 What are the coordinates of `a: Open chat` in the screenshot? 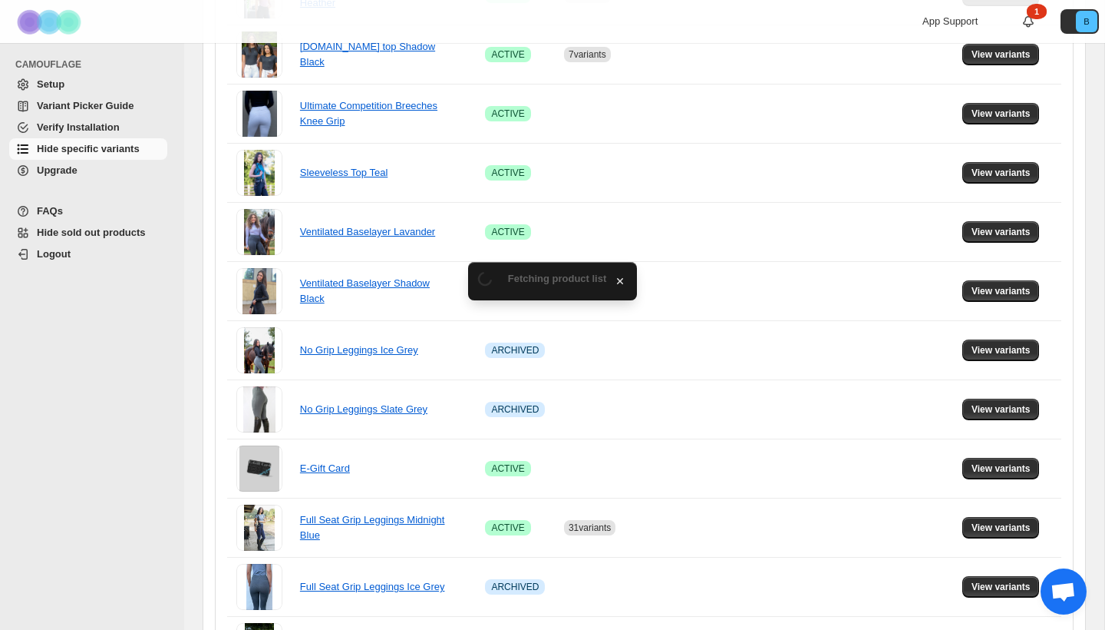 It's located at (1064, 591).